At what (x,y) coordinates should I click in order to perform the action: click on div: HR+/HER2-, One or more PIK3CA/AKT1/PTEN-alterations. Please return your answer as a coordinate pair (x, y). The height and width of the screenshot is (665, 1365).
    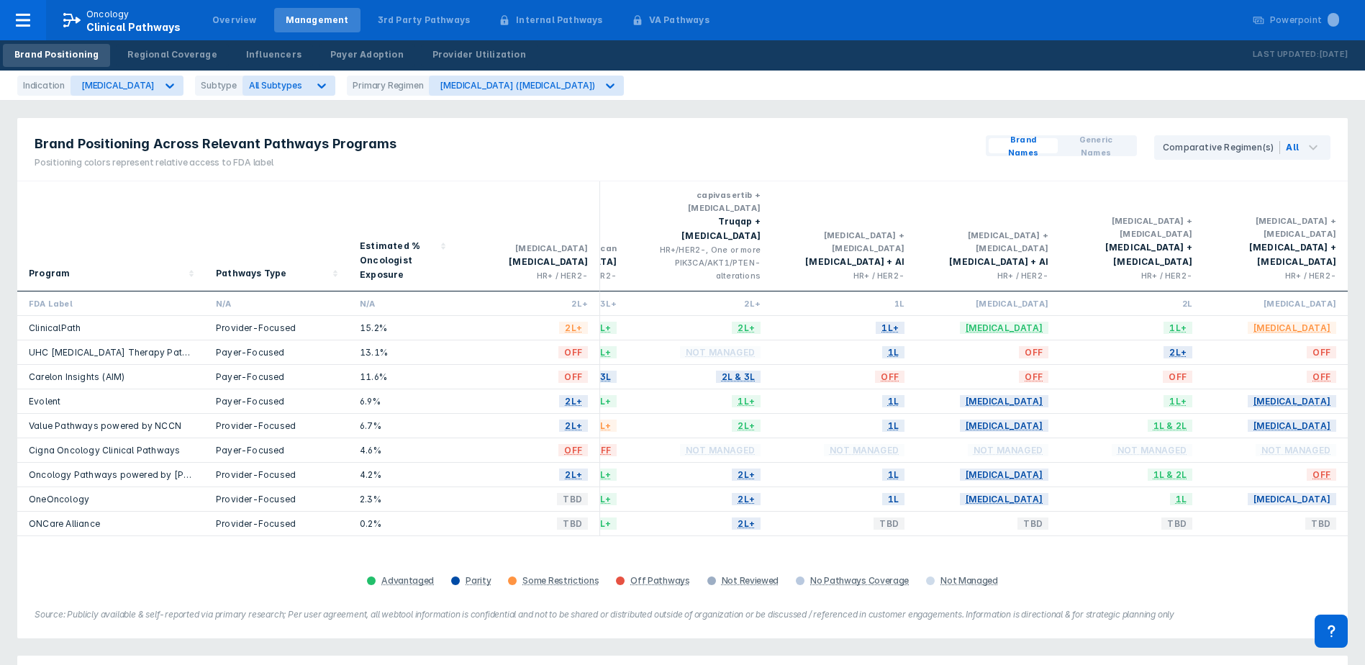
    Looking at the image, I should click on (700, 263).